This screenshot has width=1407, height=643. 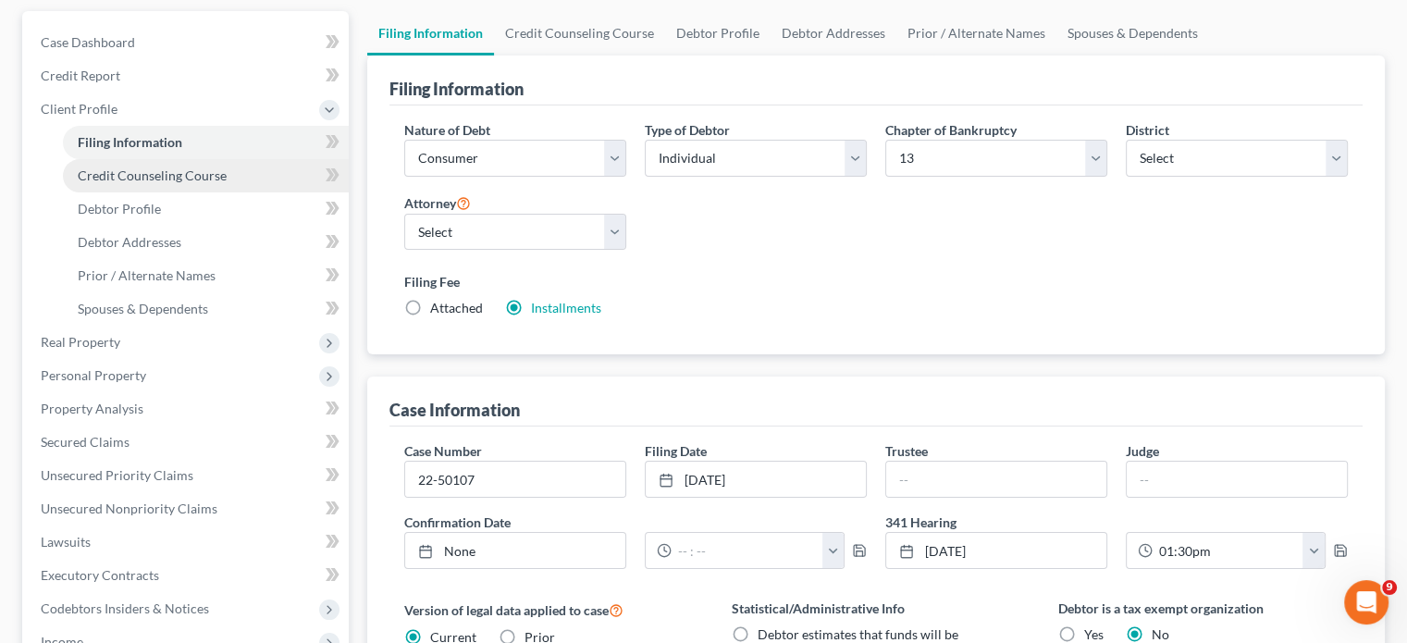 I want to click on span: Credit Counseling Course, so click(x=152, y=175).